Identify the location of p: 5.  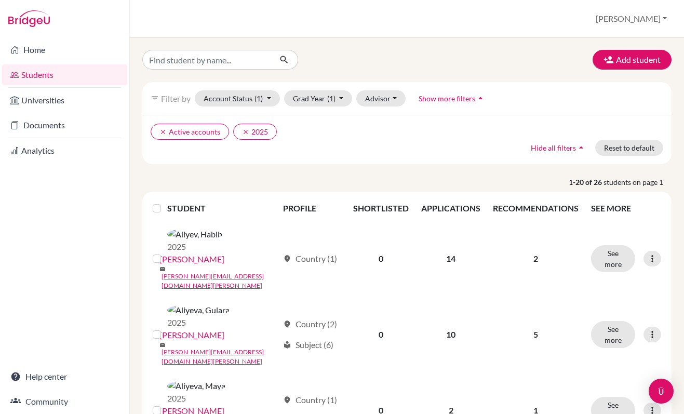
(536, 335).